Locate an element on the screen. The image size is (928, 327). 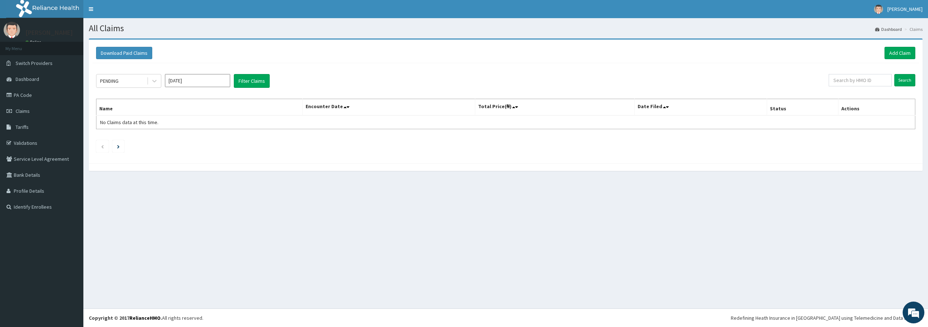
button: Download Paid Claims is located at coordinates (124, 53).